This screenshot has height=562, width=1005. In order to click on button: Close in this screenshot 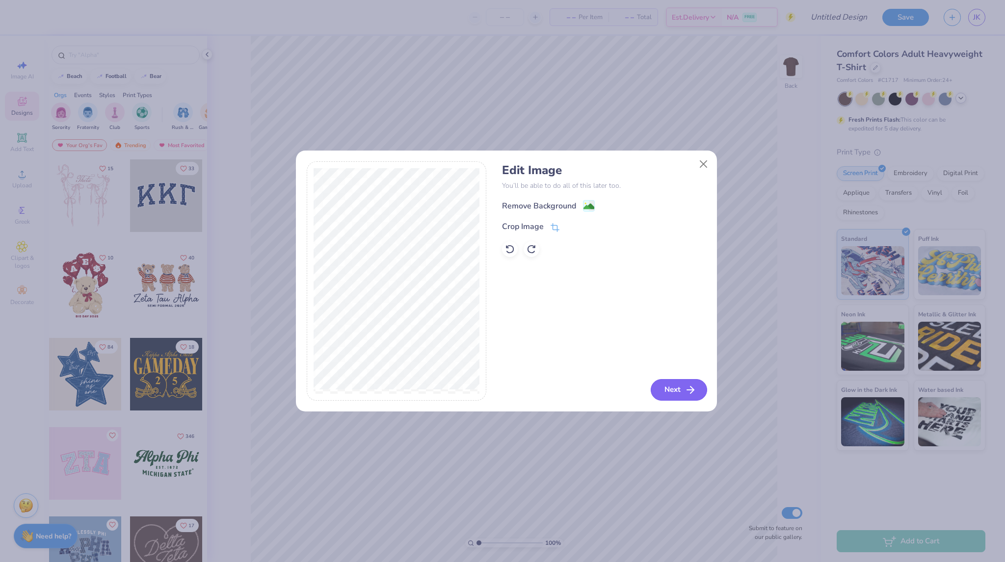, I will do `click(703, 164)`.